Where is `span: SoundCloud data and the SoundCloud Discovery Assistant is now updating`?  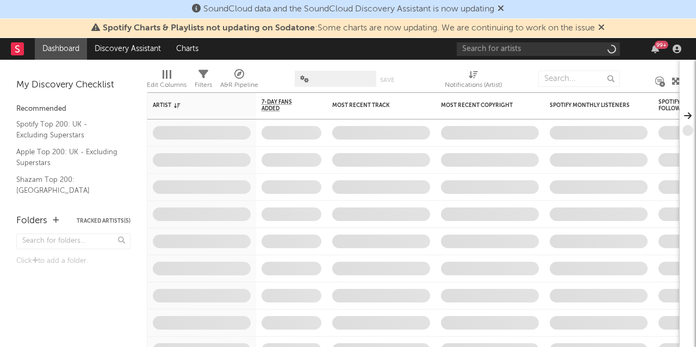
span: SoundCloud data and the SoundCloud Discovery Assistant is now updating is located at coordinates (348, 9).